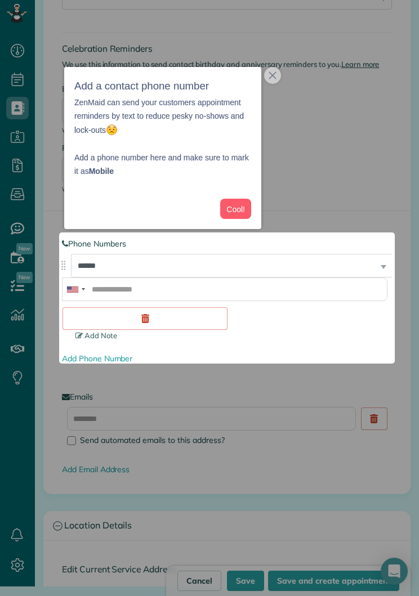 This screenshot has height=596, width=419. I want to click on div: United States: +1, so click(75, 289).